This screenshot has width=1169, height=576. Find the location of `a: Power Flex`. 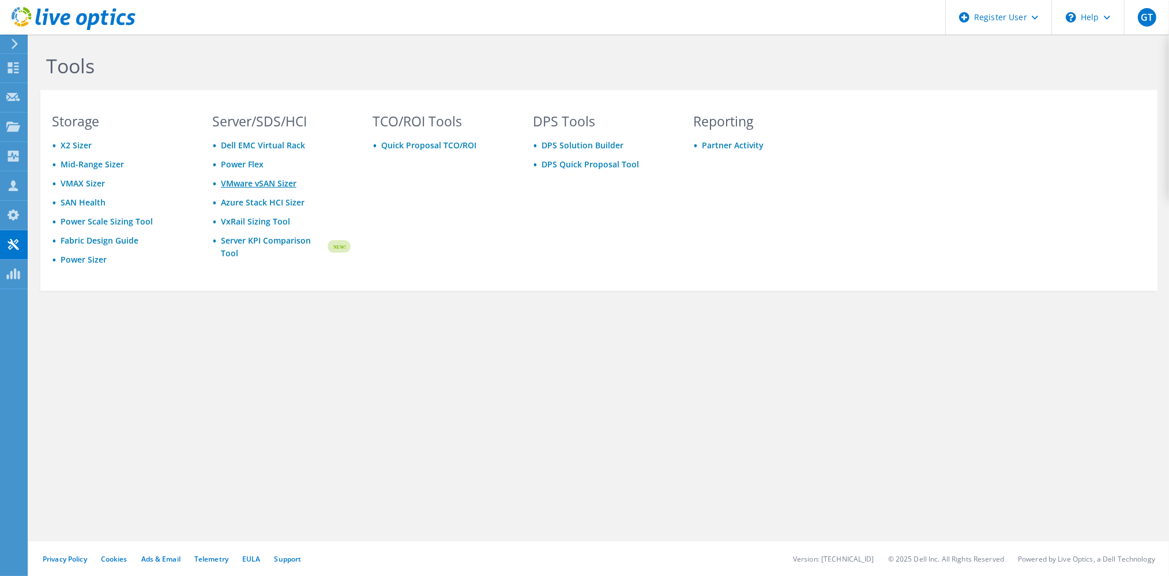

a: Power Flex is located at coordinates (242, 164).